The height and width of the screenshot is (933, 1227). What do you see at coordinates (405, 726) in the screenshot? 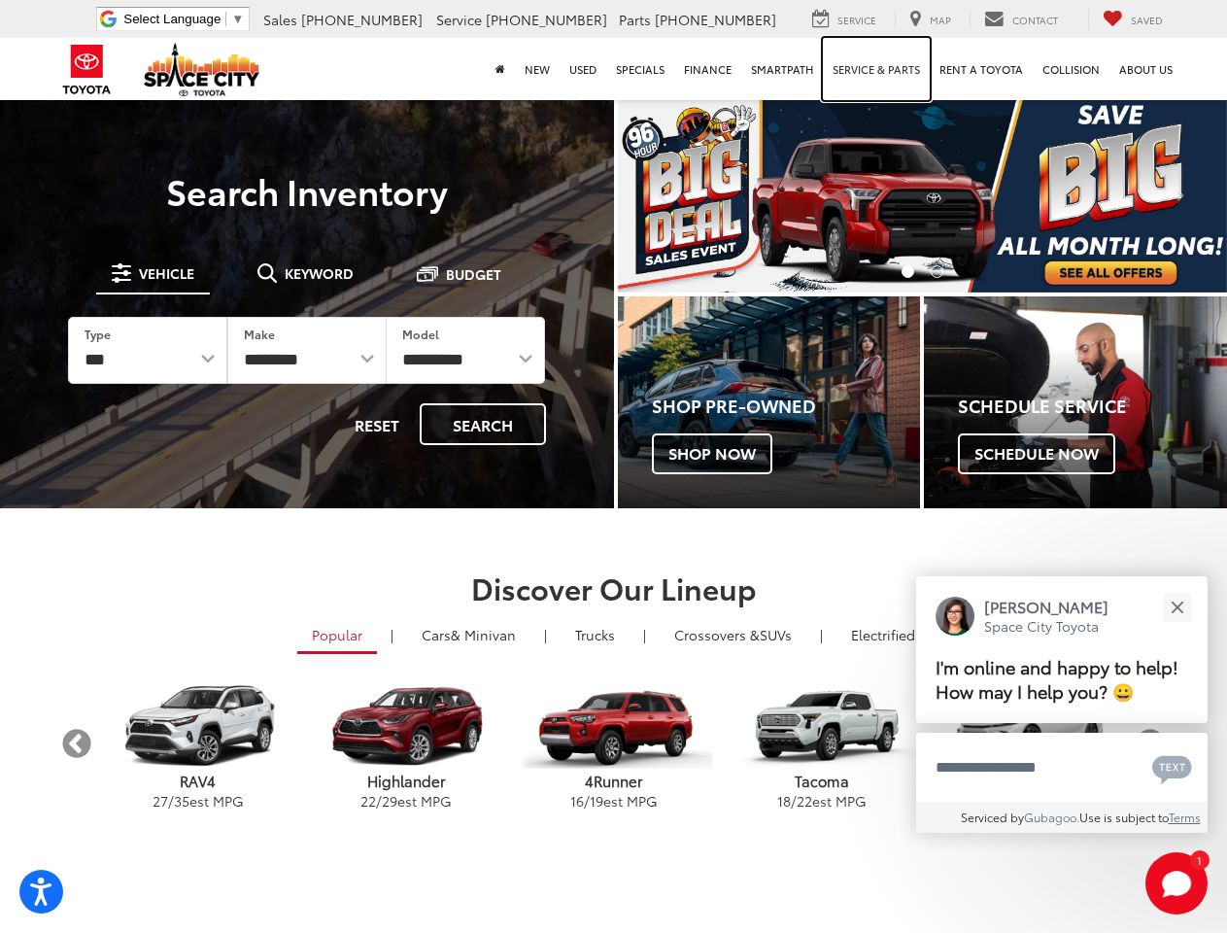
I see `img: Toyota Highlander` at bounding box center [405, 726].